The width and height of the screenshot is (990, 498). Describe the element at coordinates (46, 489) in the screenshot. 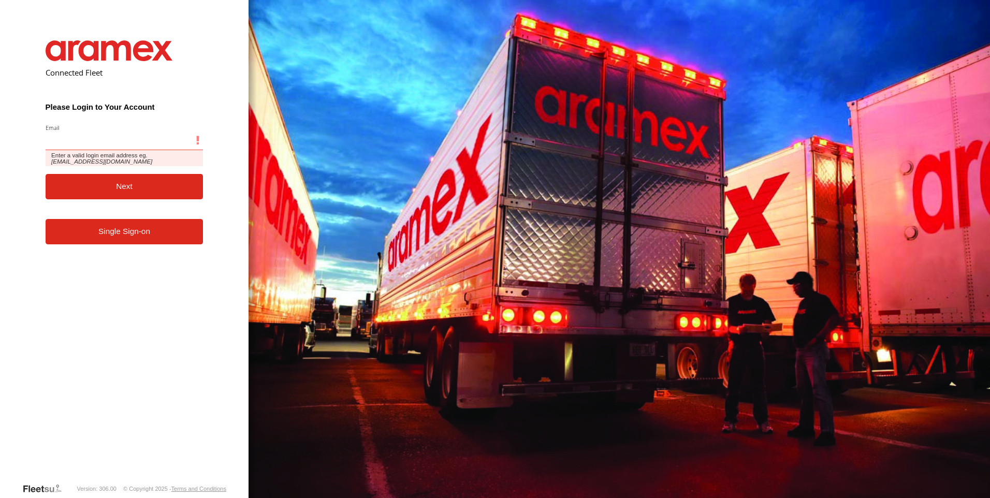

I see `a: Visit our Website` at that location.